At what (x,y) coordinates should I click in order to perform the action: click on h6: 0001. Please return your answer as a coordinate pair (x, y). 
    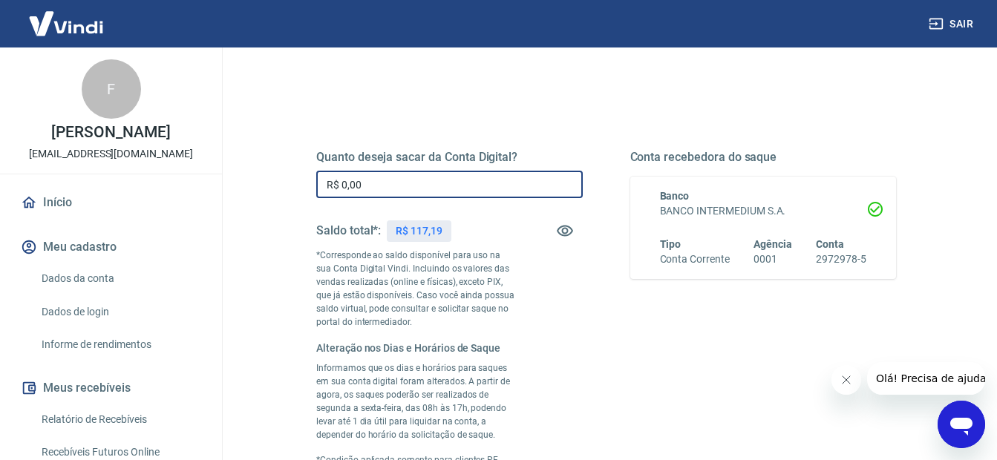
    Looking at the image, I should click on (773, 259).